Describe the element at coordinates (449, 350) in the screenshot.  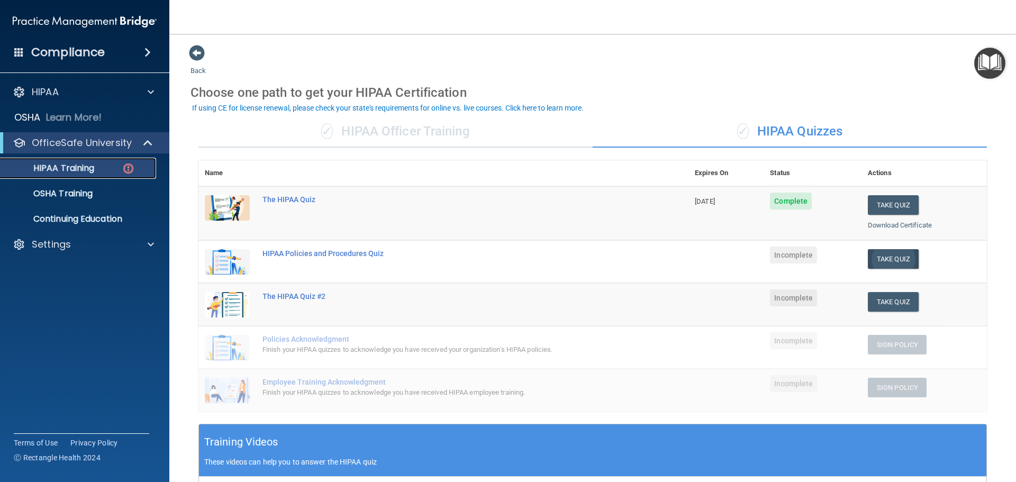
I see `div: Finish your HIPAA quizzes to acknowledge you have received your organization’s HIPAA policies.` at that location.